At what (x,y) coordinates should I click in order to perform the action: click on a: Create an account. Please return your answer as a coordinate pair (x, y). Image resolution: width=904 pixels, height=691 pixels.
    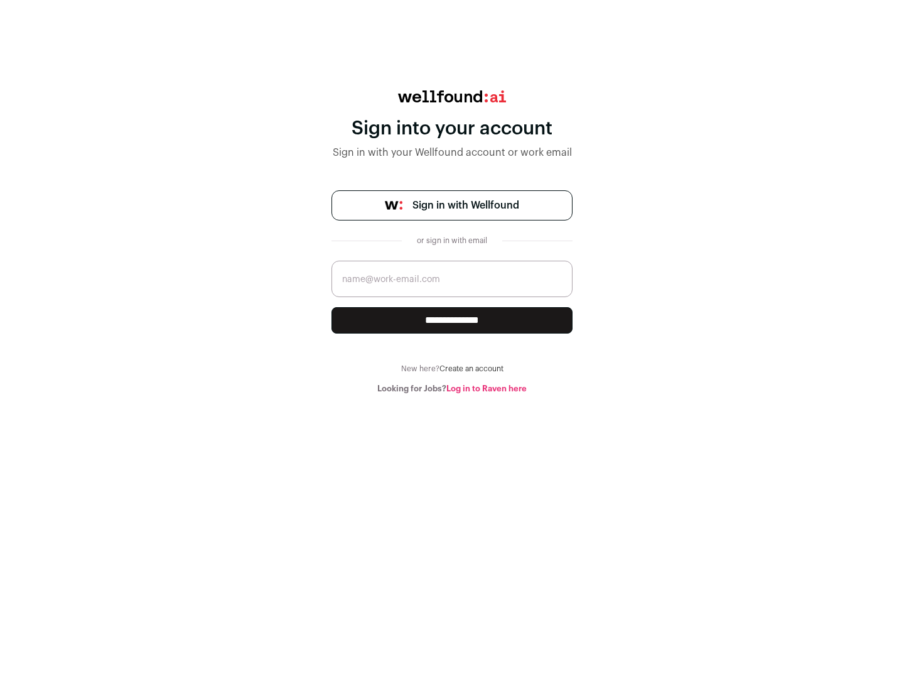
    Looking at the image, I should click on (472, 369).